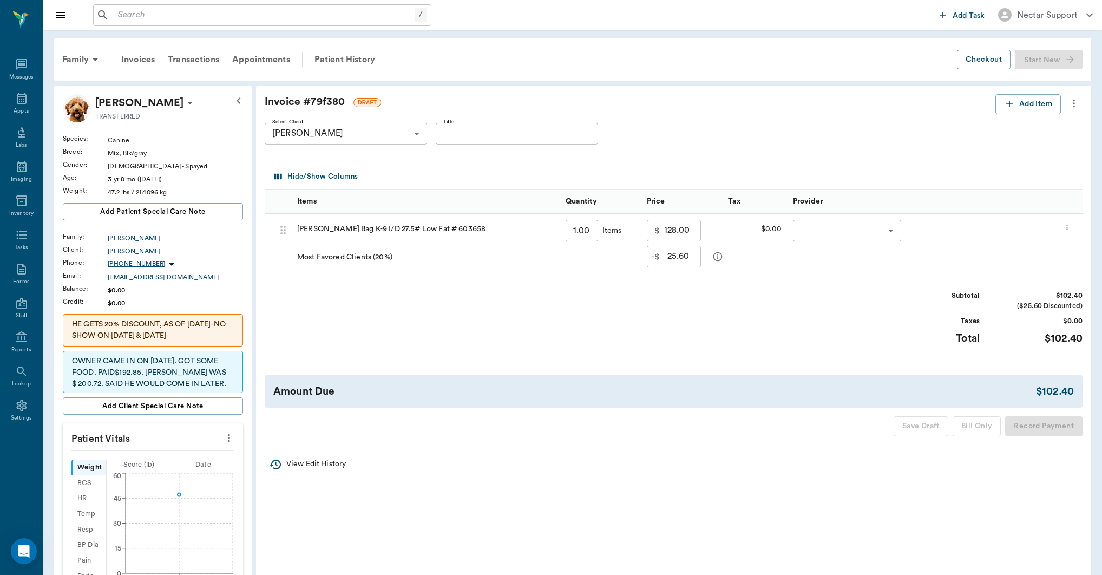 The image size is (1102, 575). I want to click on button: Select columns, so click(316, 177).